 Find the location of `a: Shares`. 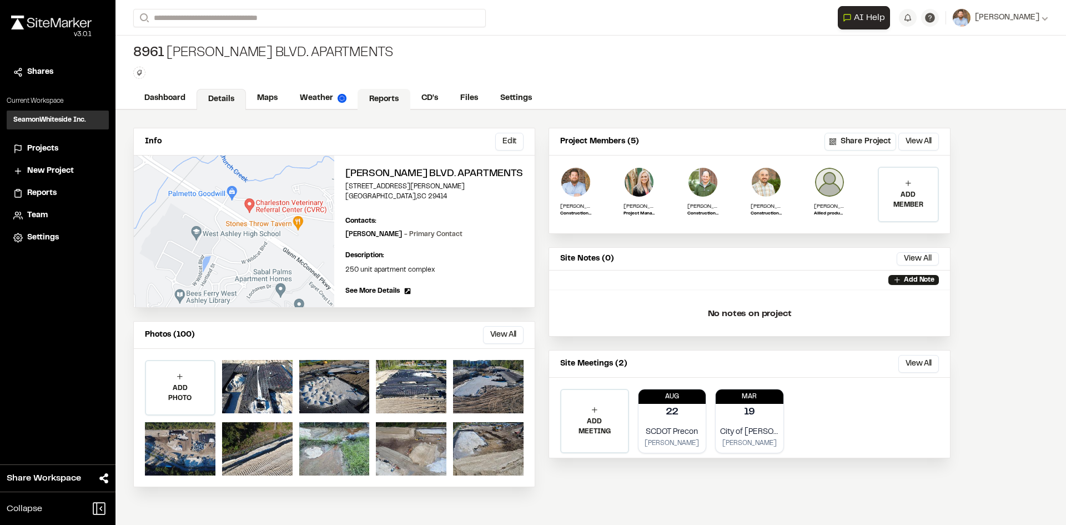

a: Shares is located at coordinates (58, 72).